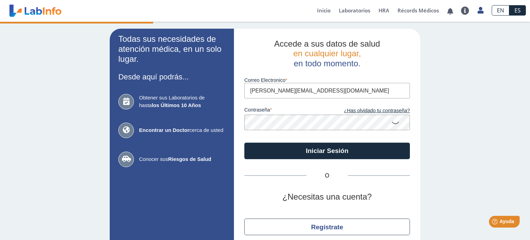  What do you see at coordinates (518, 10) in the screenshot?
I see `a: ES` at bounding box center [518, 10].